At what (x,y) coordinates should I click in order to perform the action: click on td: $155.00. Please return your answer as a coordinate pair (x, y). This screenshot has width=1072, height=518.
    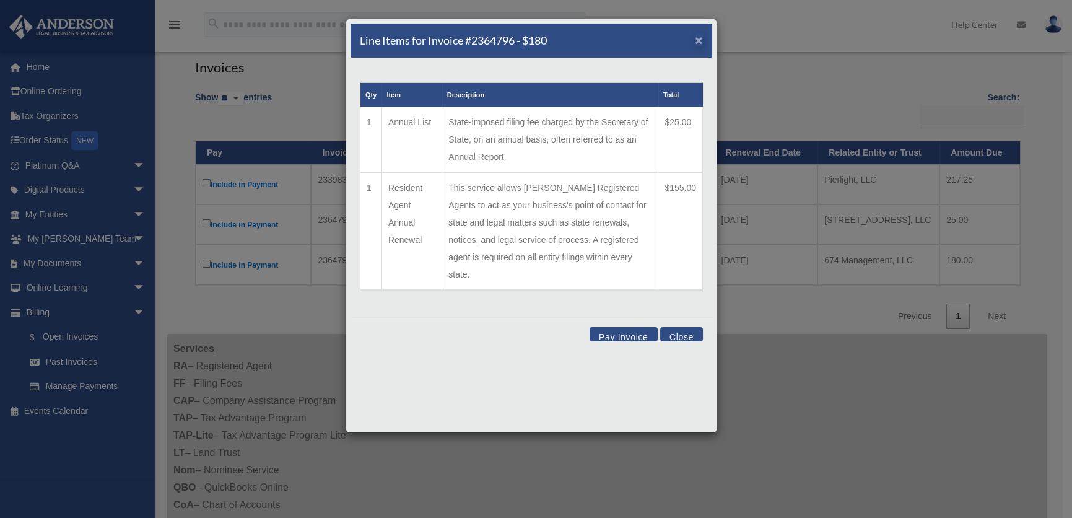
    Looking at the image, I should click on (681, 231).